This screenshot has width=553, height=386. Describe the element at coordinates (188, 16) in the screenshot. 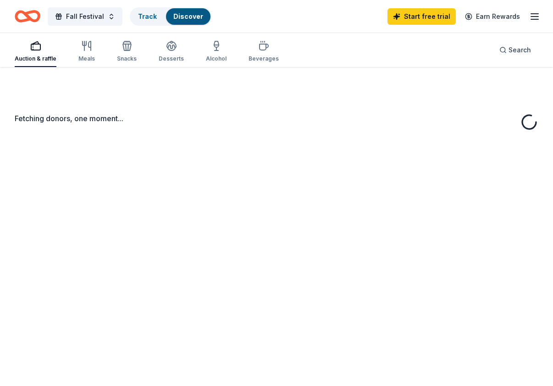

I see `a: Discover` at that location.